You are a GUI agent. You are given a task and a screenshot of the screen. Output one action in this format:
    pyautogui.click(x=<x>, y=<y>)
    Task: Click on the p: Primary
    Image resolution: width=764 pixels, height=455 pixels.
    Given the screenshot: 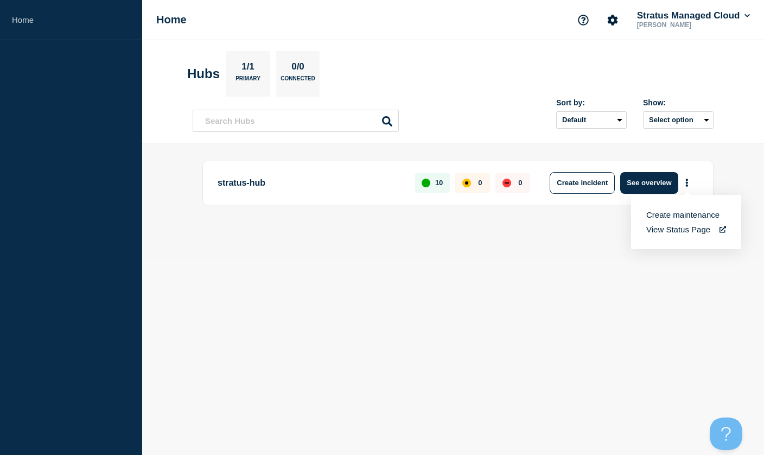 What is the action you would take?
    pyautogui.click(x=248, y=81)
    